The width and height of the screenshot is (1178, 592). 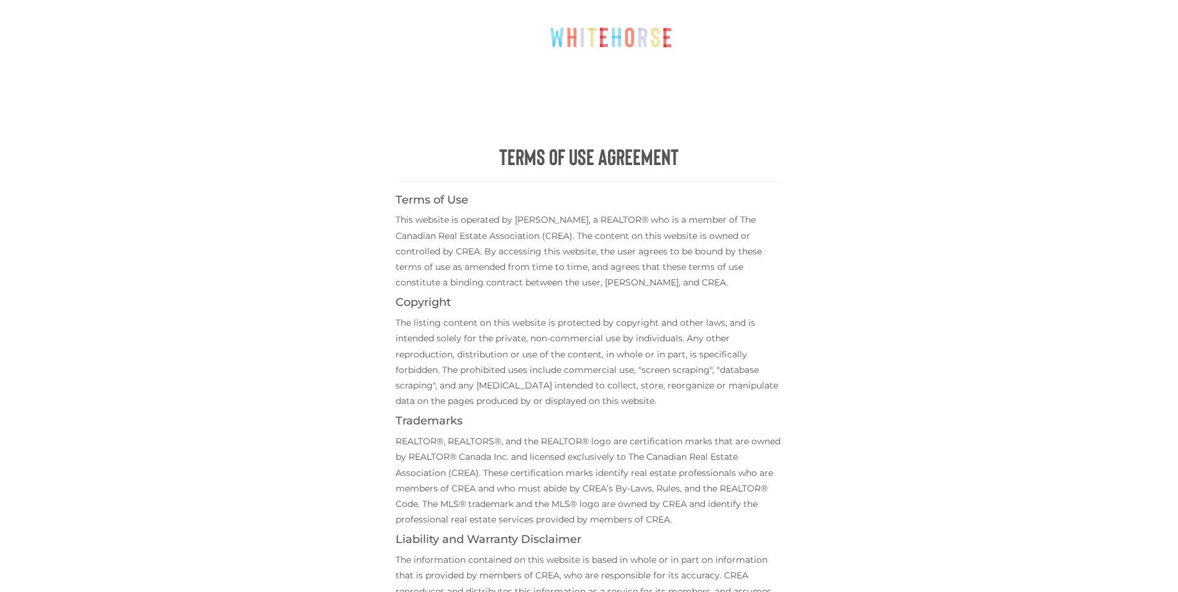 What do you see at coordinates (588, 540) in the screenshot?
I see `h4: Liability and Warranty Disclaimer` at bounding box center [588, 540].